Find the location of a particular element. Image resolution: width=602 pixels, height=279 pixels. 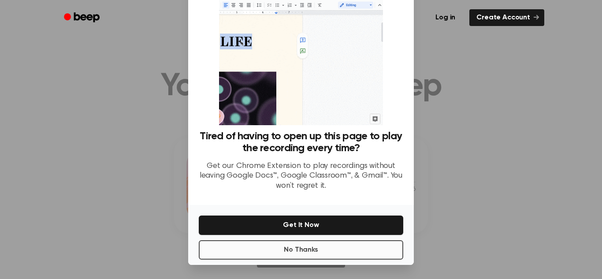

button: Get It Now is located at coordinates (301, 225).